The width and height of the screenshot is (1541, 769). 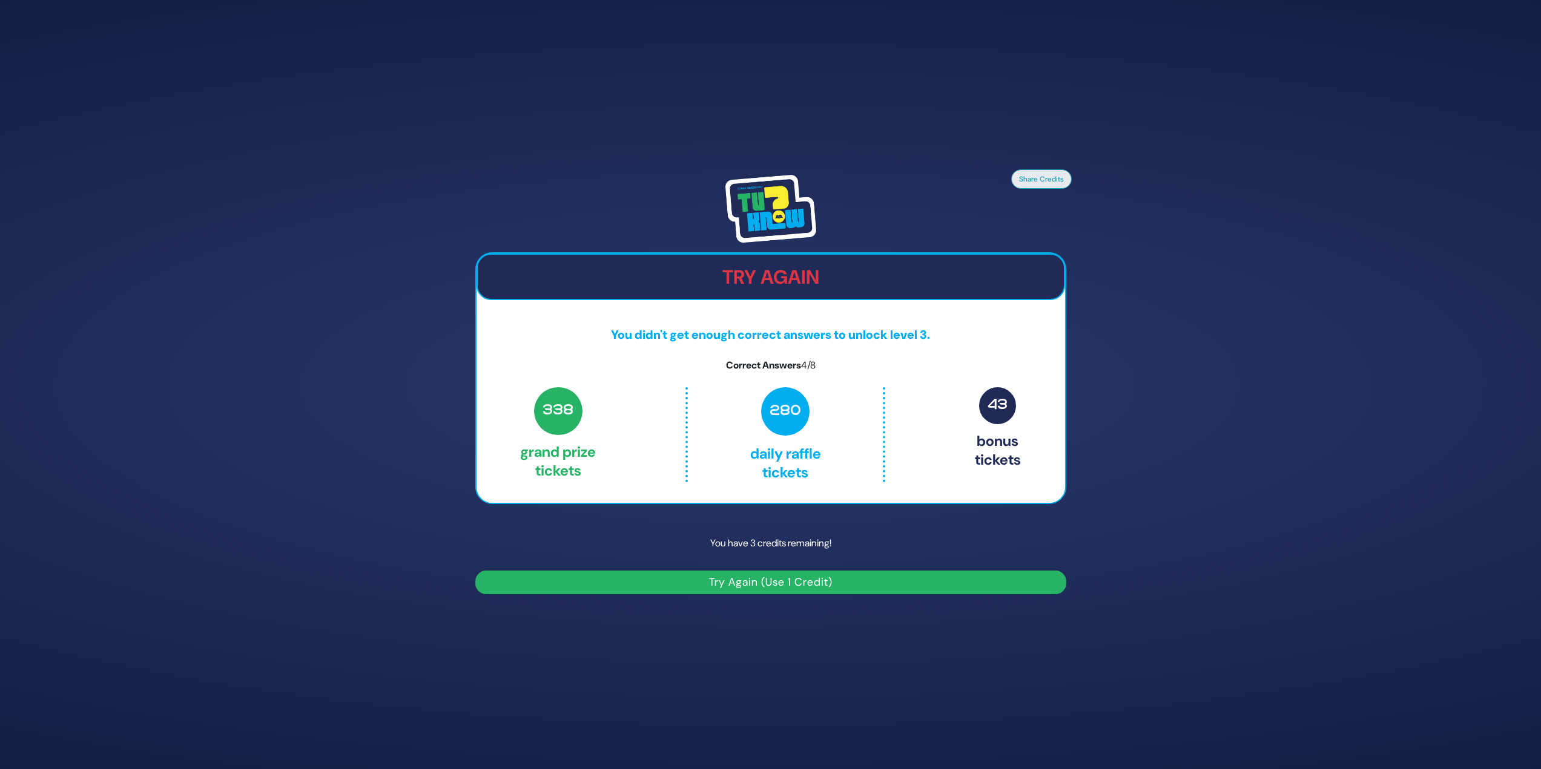 What do you see at coordinates (771, 209) in the screenshot?
I see `img: Tournament Logo` at bounding box center [771, 209].